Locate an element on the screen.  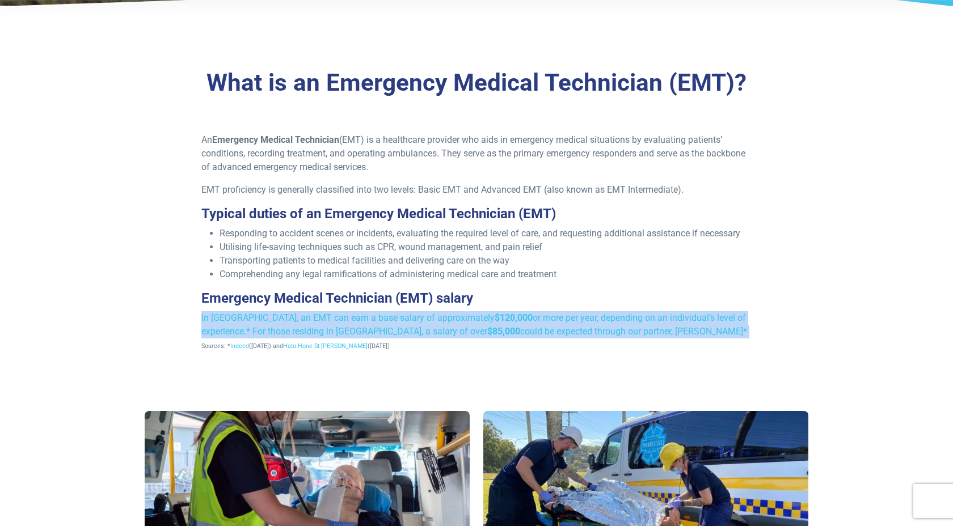
h3: Emergency Medical Technician (EMT) salary is located at coordinates (476, 298).